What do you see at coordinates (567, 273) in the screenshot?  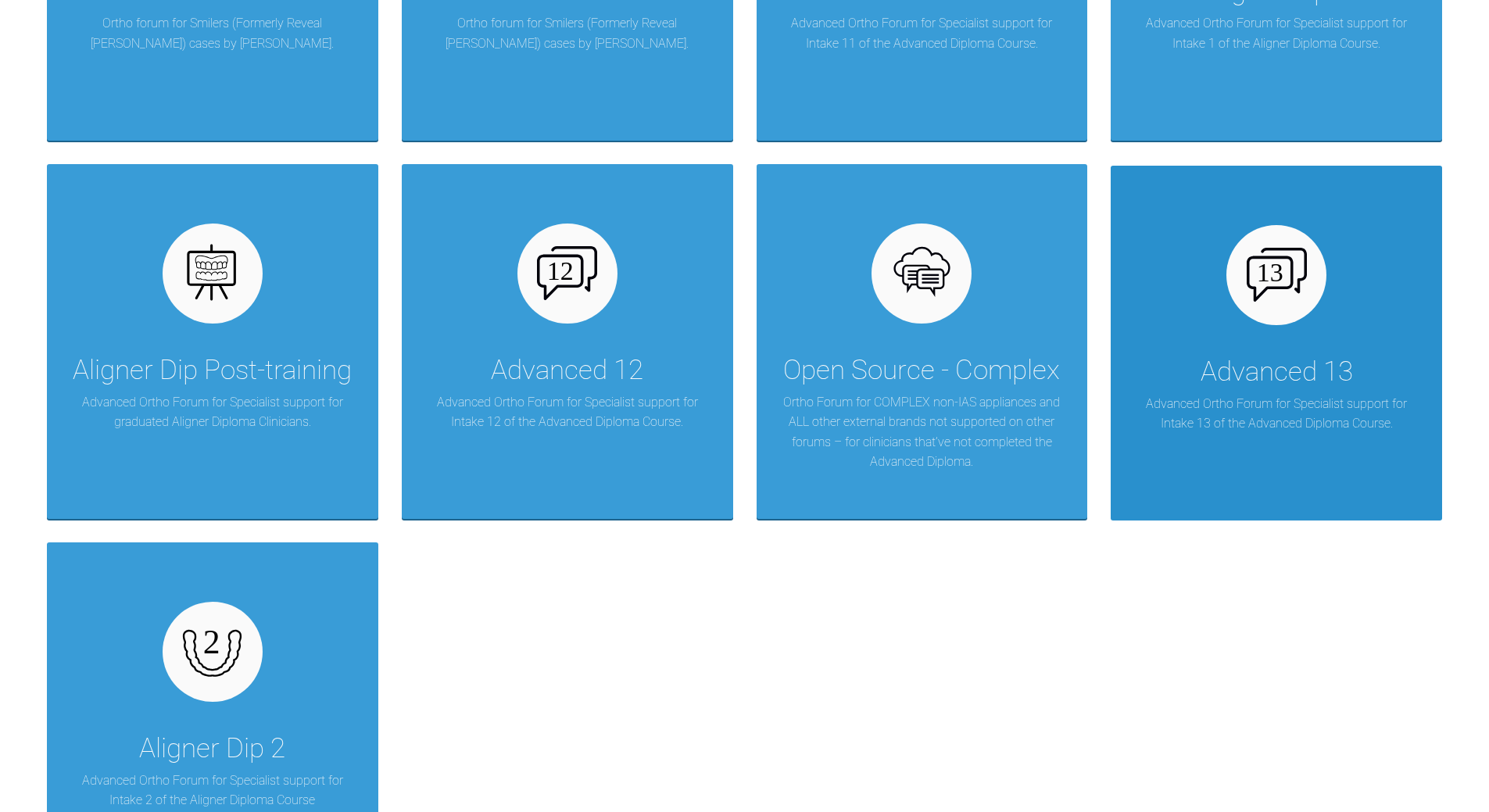 I see `img: advanced-12.503f70cd.svg` at bounding box center [567, 273].